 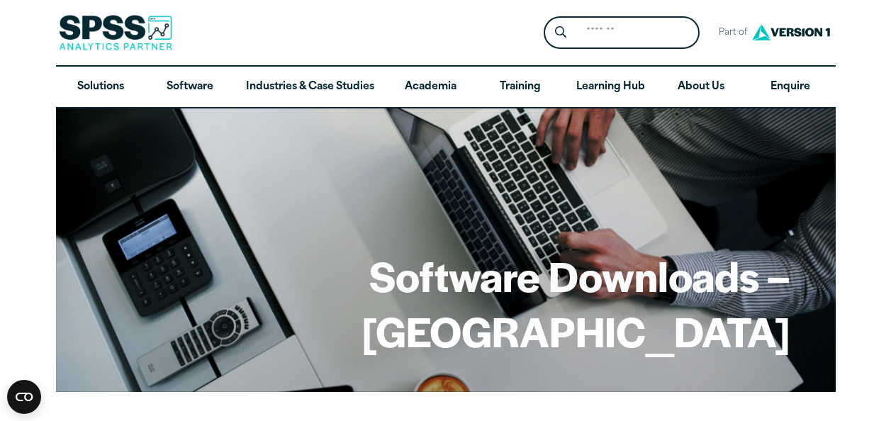 What do you see at coordinates (621, 33) in the screenshot?
I see `form: Site Header Search Form` at bounding box center [621, 33].